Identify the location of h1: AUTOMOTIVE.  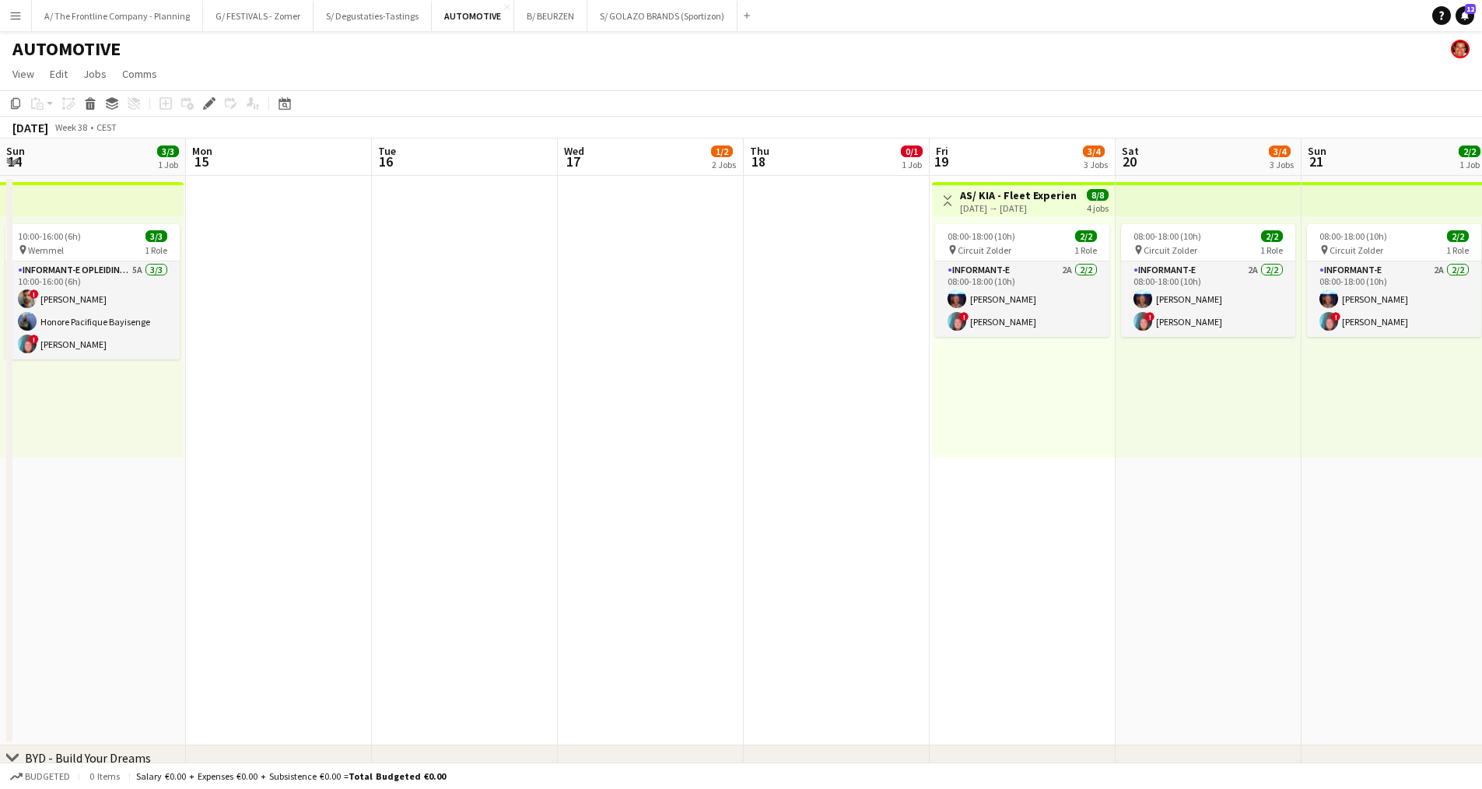
(66, 49).